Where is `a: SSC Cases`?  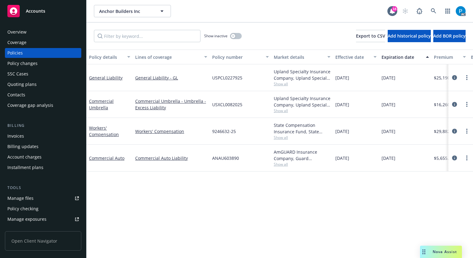
a: SSC Cases is located at coordinates (43, 74).